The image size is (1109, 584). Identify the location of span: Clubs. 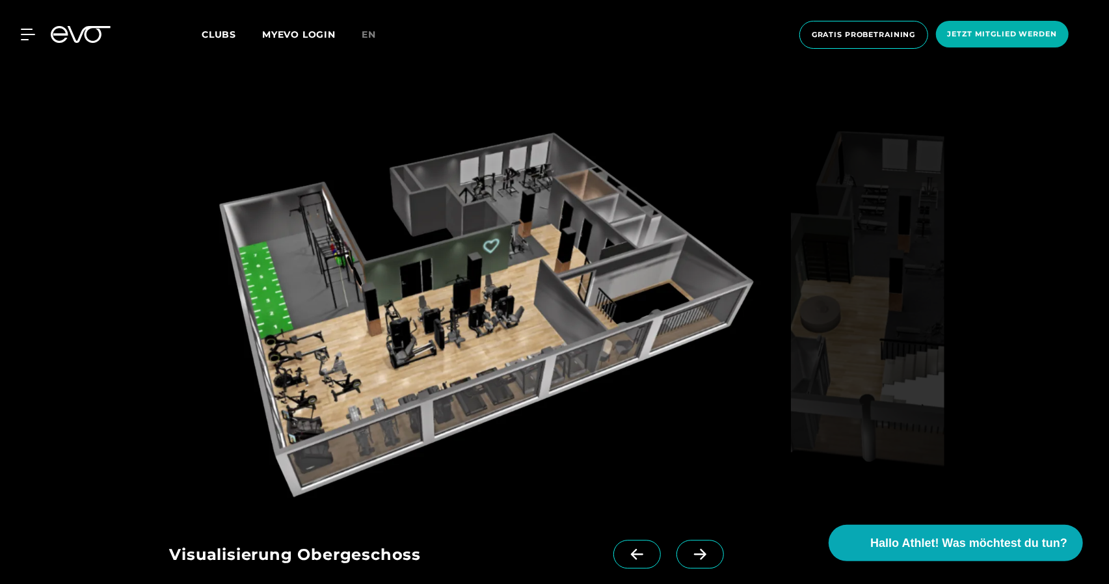
(218, 34).